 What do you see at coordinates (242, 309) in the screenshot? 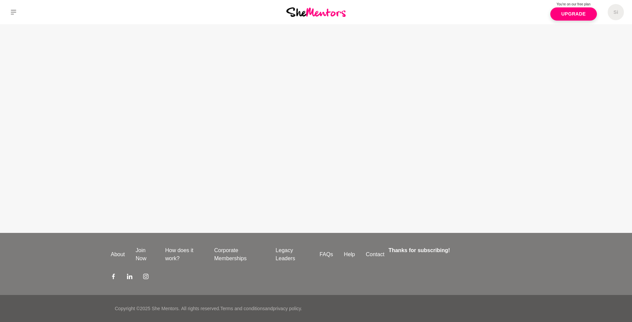
I see `a: Terms and conditions` at bounding box center [242, 309].